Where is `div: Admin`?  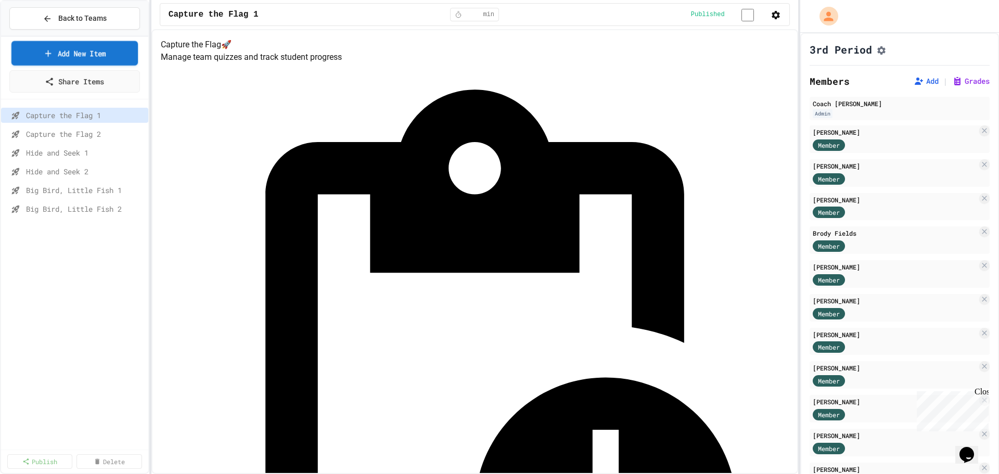 div: Admin is located at coordinates (822, 113).